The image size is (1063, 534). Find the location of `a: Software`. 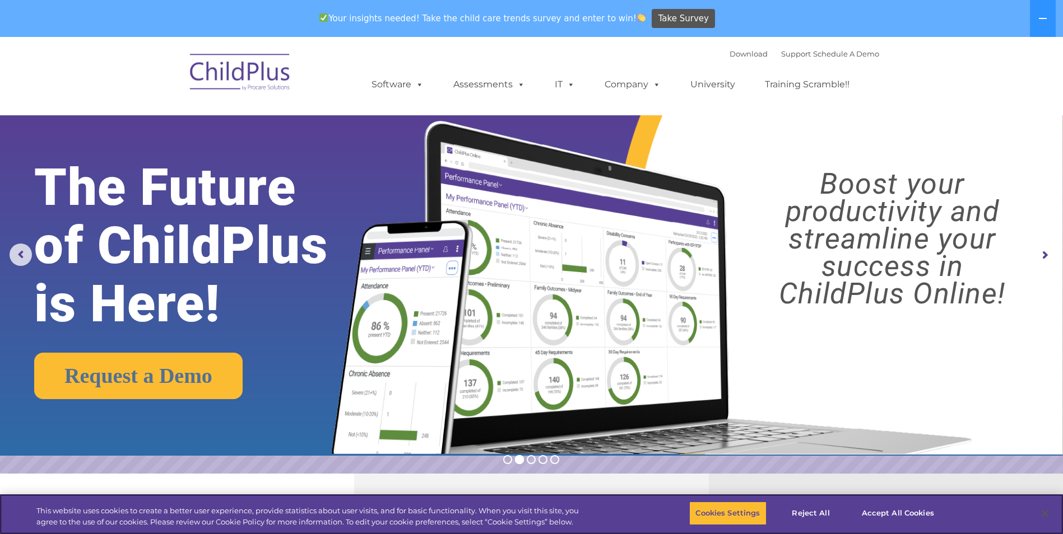

a: Software is located at coordinates (397, 85).